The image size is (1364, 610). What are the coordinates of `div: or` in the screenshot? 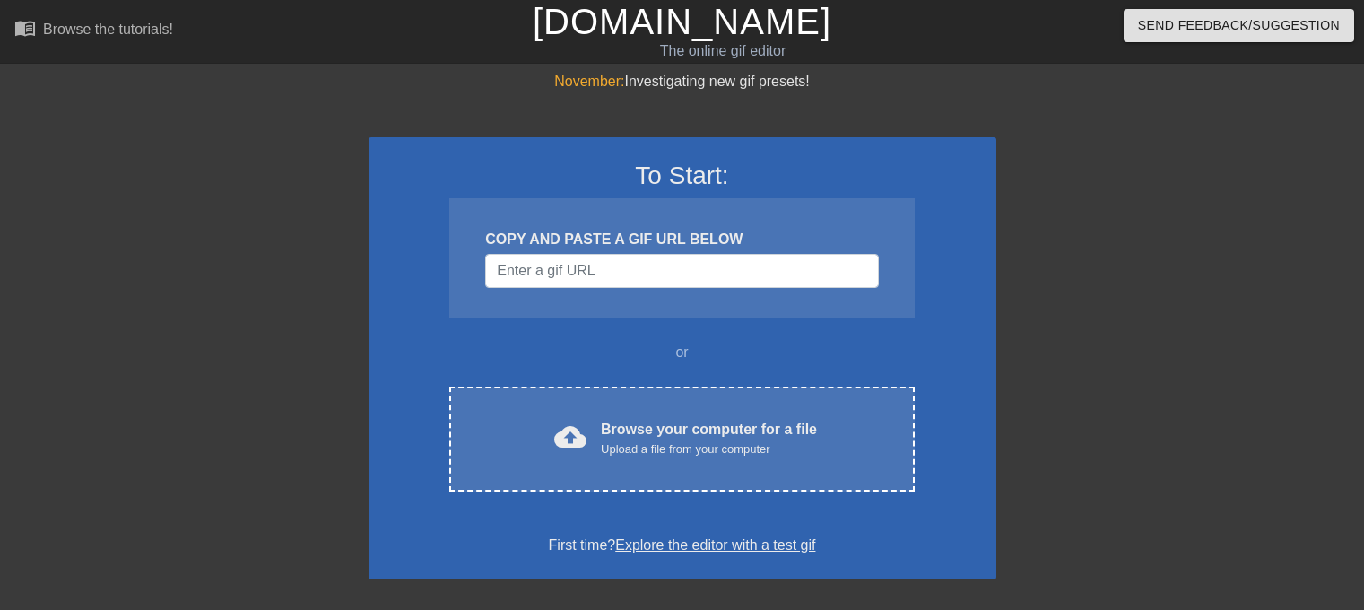 It's located at (683, 353).